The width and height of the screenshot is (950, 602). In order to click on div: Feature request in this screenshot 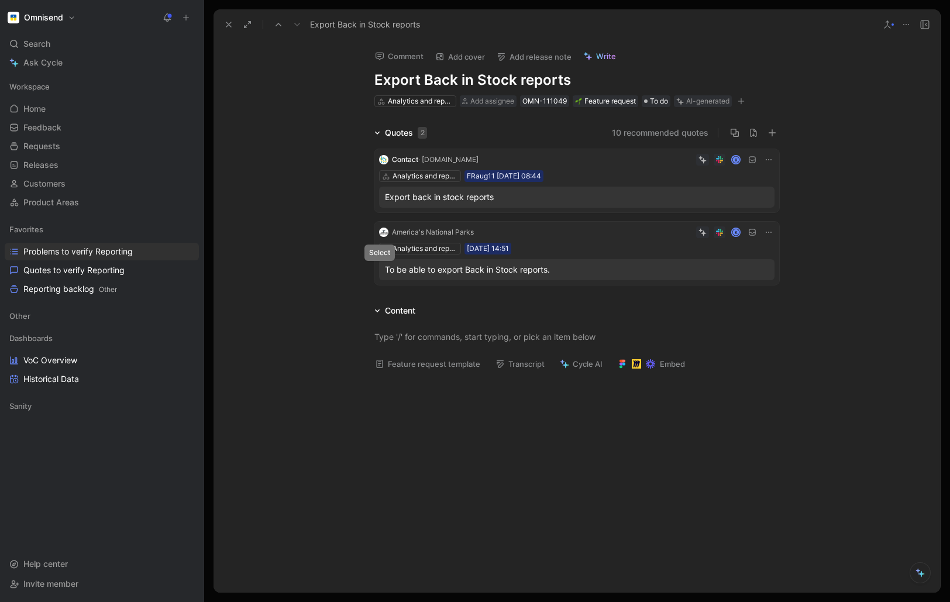, I will do `click(605, 101)`.